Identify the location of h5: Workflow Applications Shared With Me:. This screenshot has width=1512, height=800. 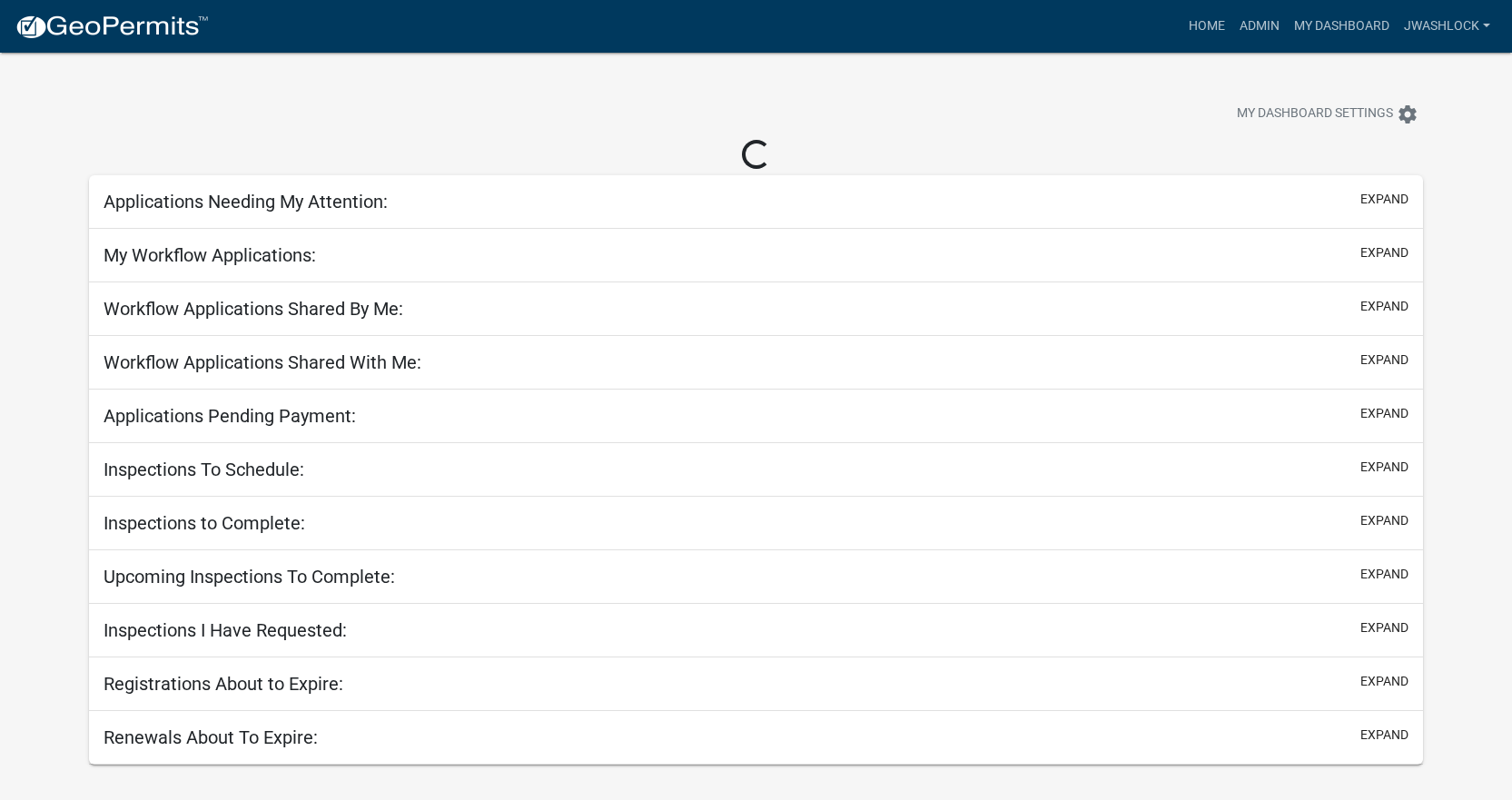
(262, 362).